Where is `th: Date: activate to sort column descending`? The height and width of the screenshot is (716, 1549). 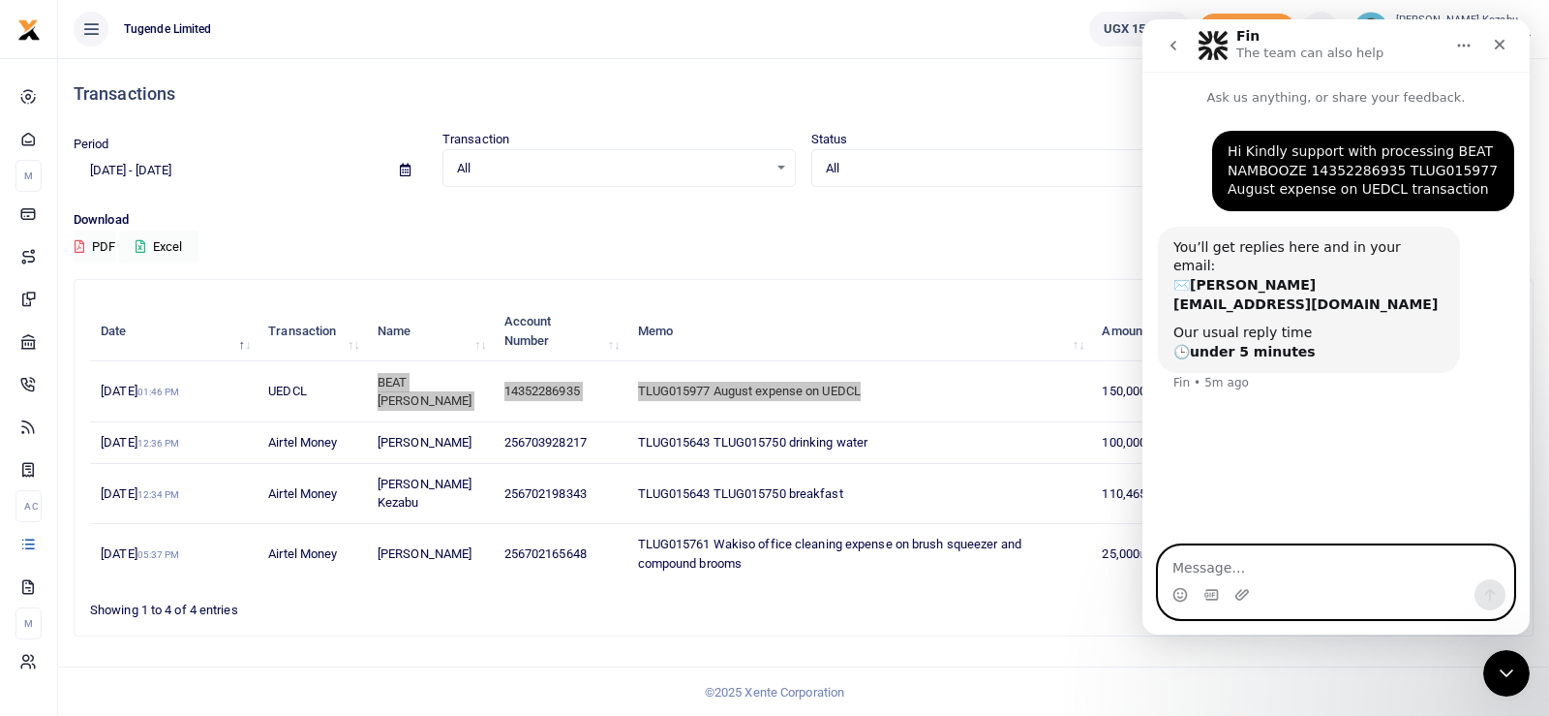 th: Date: activate to sort column descending is located at coordinates (173, 331).